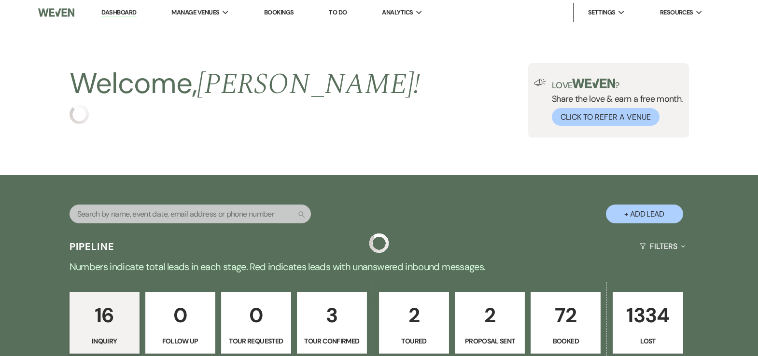 The image size is (758, 356). Describe the element at coordinates (180, 323) in the screenshot. I see `a: 0Follow Up` at that location.